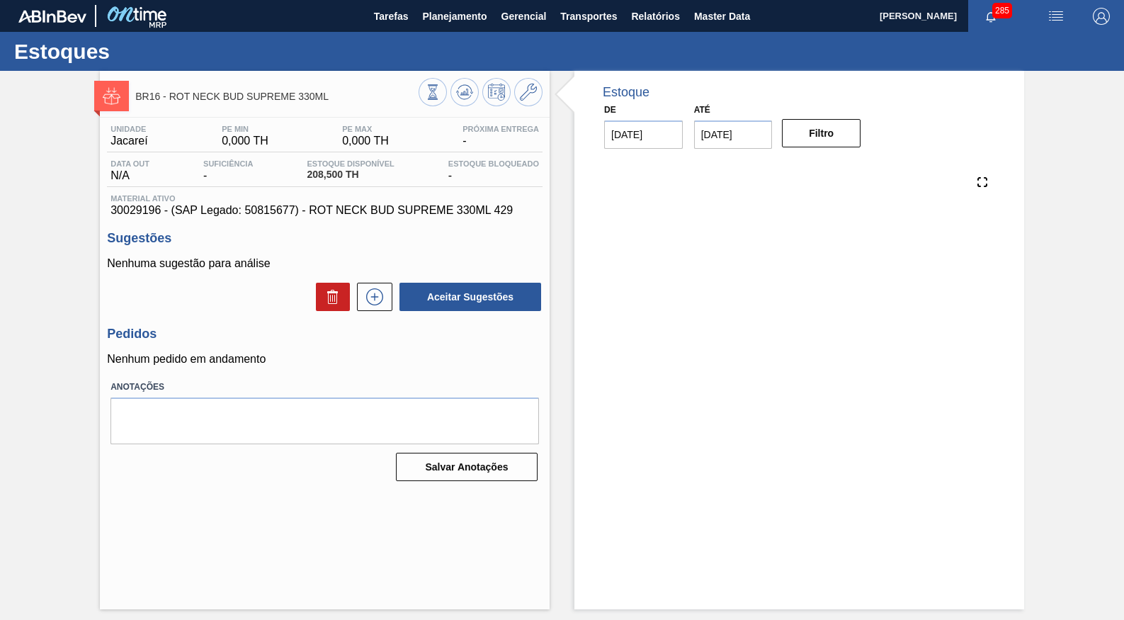 The height and width of the screenshot is (620, 1124). I want to click on img: Ícone, so click(111, 96).